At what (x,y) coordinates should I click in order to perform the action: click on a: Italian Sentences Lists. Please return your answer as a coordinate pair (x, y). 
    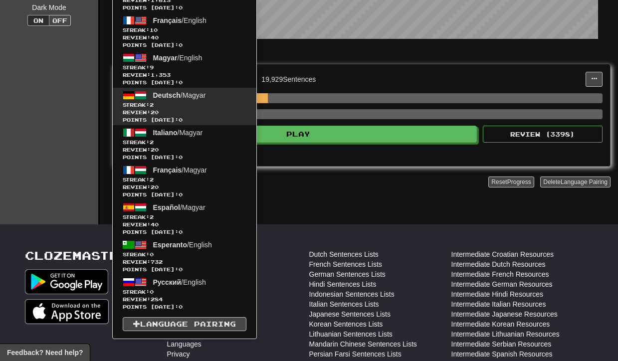
    Looking at the image, I should click on (344, 304).